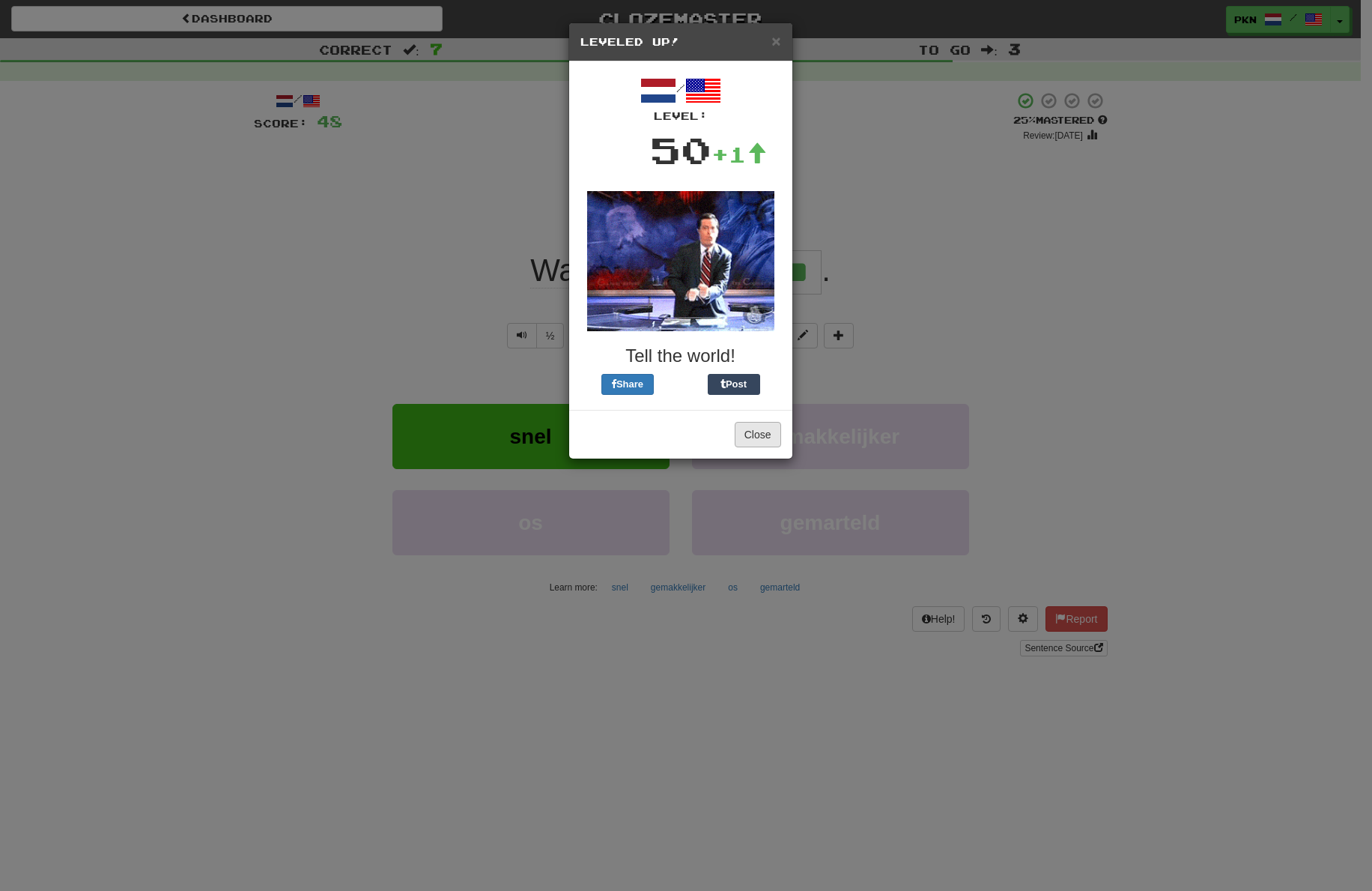 This screenshot has height=891, width=1372. Describe the element at coordinates (734, 384) in the screenshot. I see `button: Post` at that location.